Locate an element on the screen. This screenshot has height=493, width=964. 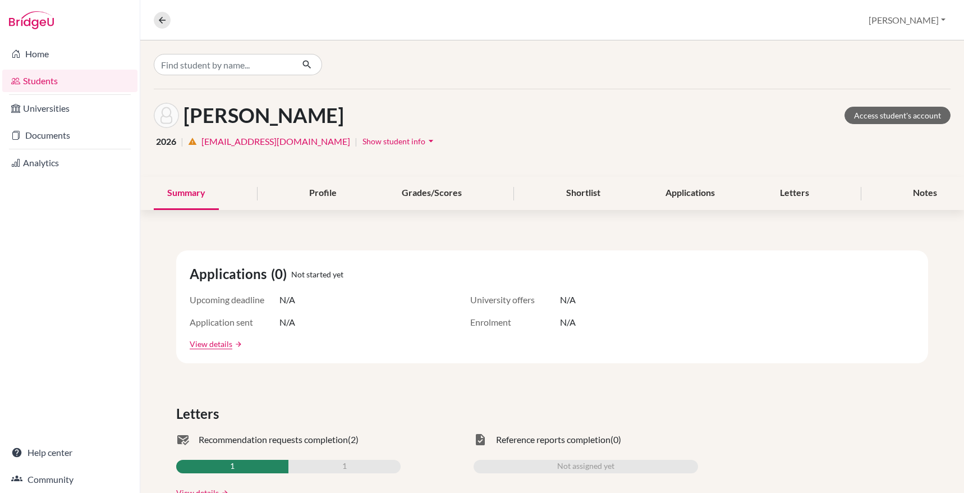
i: warning is located at coordinates (193, 141).